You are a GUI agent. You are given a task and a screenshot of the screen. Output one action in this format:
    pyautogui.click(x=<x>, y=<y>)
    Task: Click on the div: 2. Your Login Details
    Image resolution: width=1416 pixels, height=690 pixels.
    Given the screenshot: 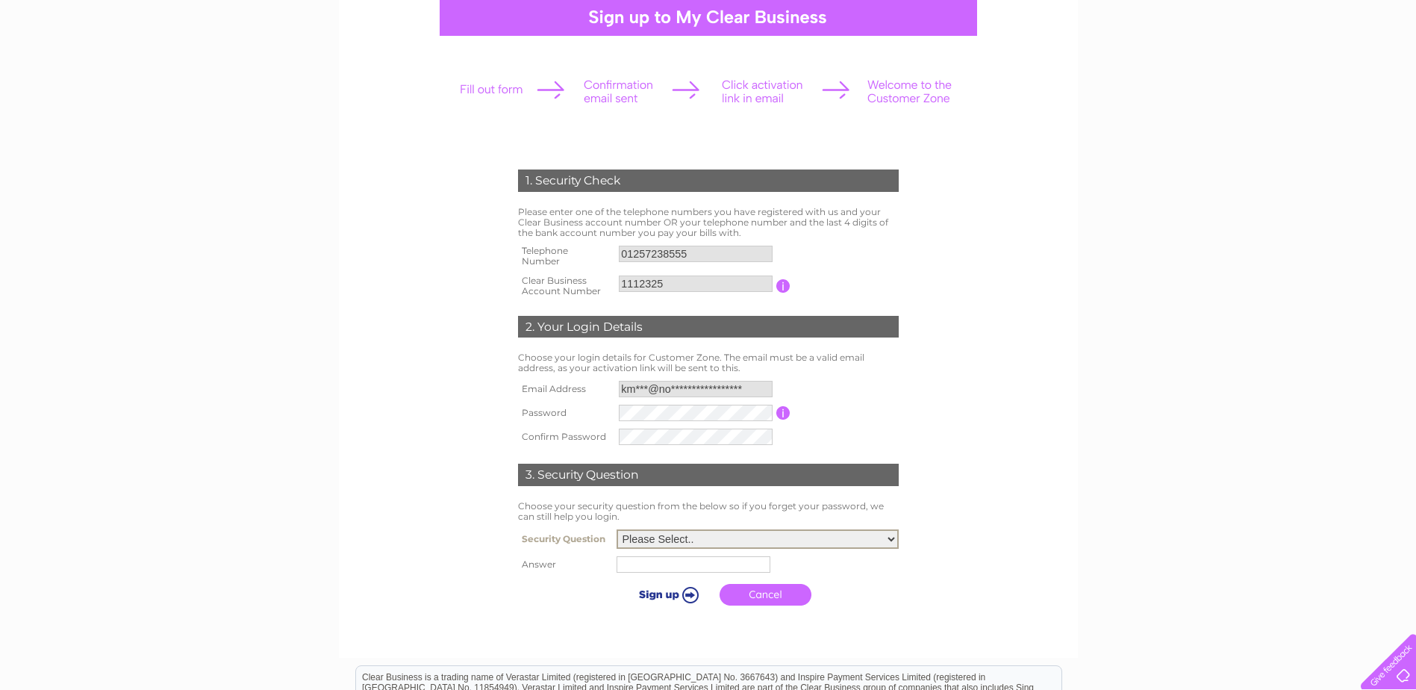 What is the action you would take?
    pyautogui.click(x=709, y=327)
    